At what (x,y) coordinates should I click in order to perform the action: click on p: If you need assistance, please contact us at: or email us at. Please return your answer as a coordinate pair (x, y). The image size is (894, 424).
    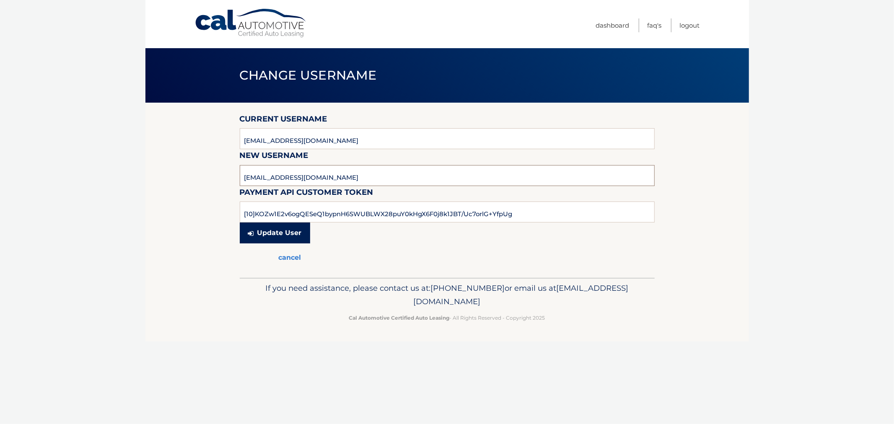
    Looking at the image, I should click on (447, 295).